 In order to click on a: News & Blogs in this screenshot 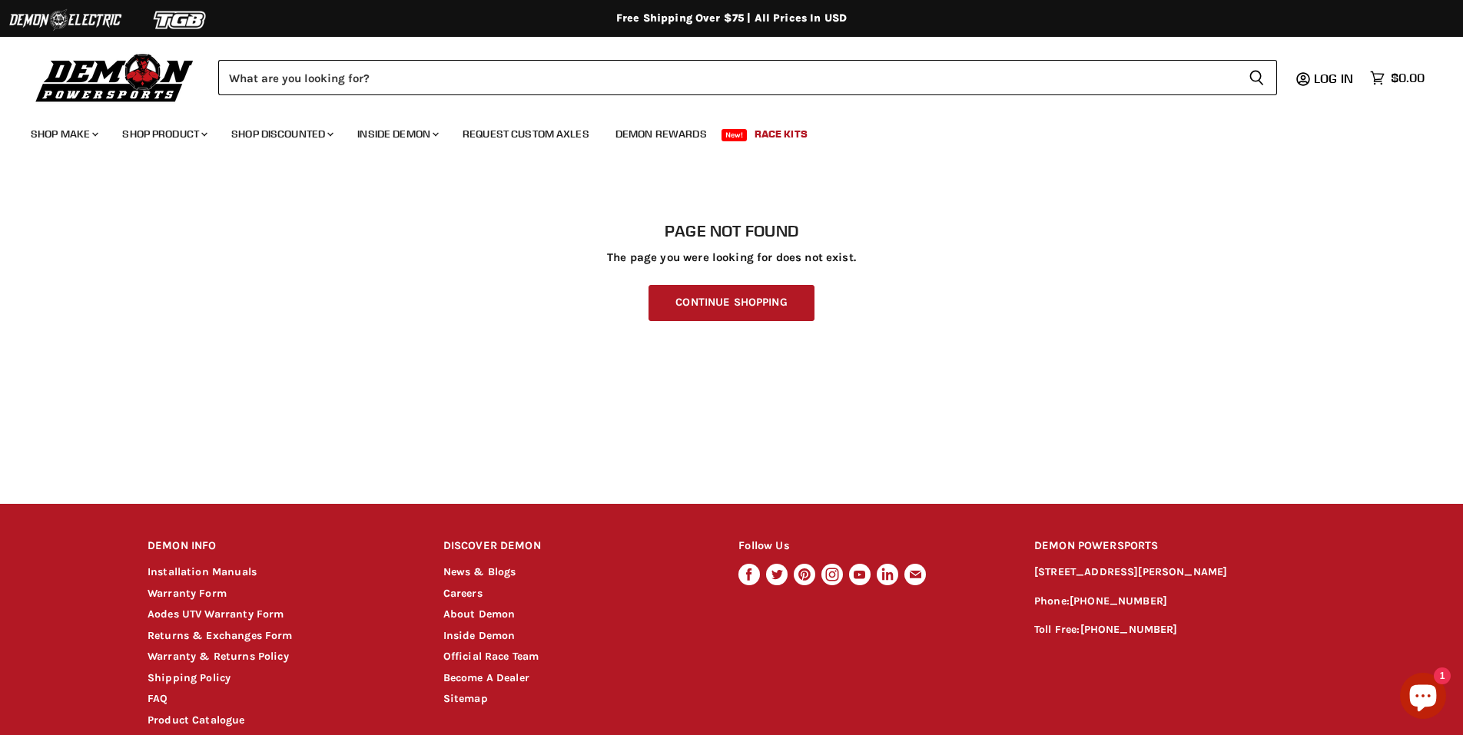, I will do `click(479, 572)`.